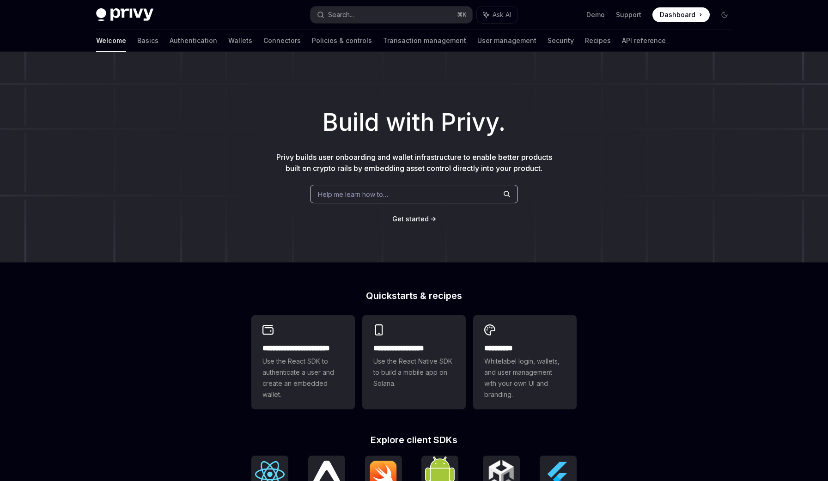 The height and width of the screenshot is (481, 828). Describe the element at coordinates (410, 219) in the screenshot. I see `a: Get started` at that location.